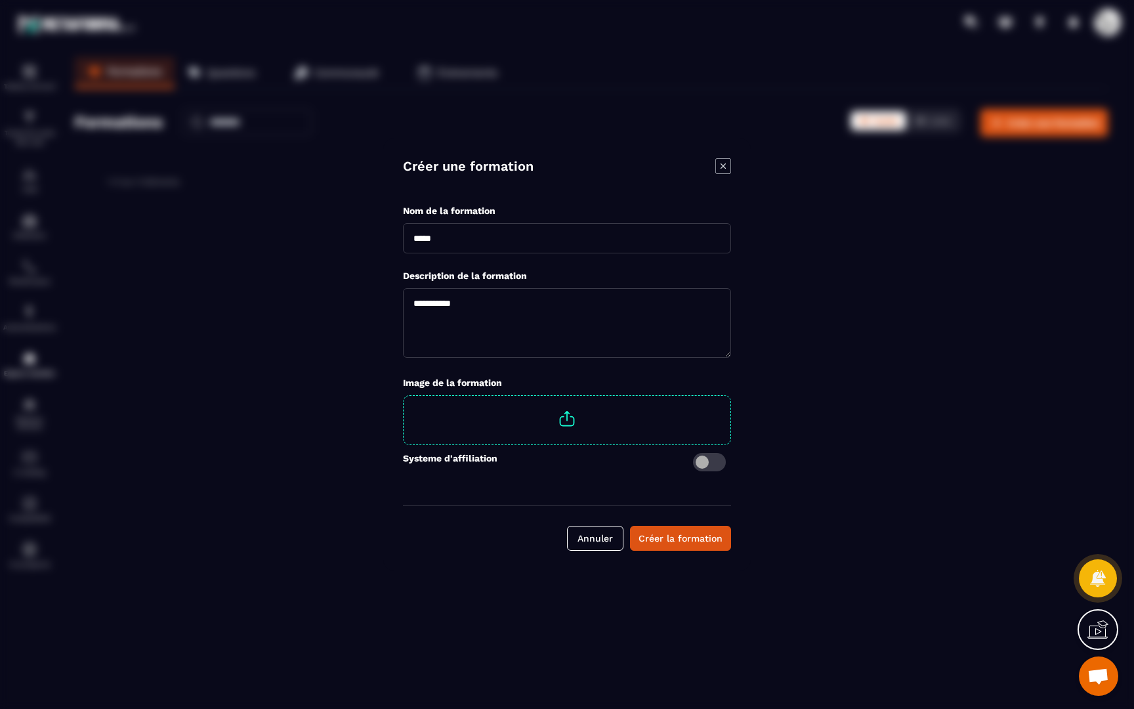  I want to click on label: Nom de la formation, so click(449, 211).